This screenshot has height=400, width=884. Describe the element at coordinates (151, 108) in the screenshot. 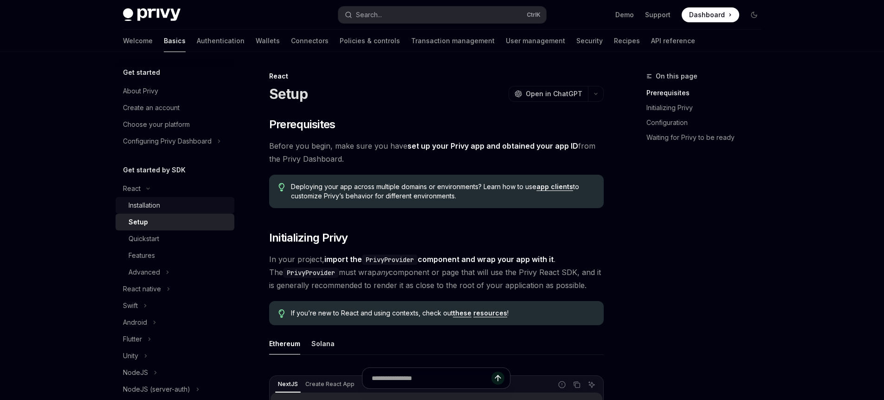

I see `div: Create an account` at that location.